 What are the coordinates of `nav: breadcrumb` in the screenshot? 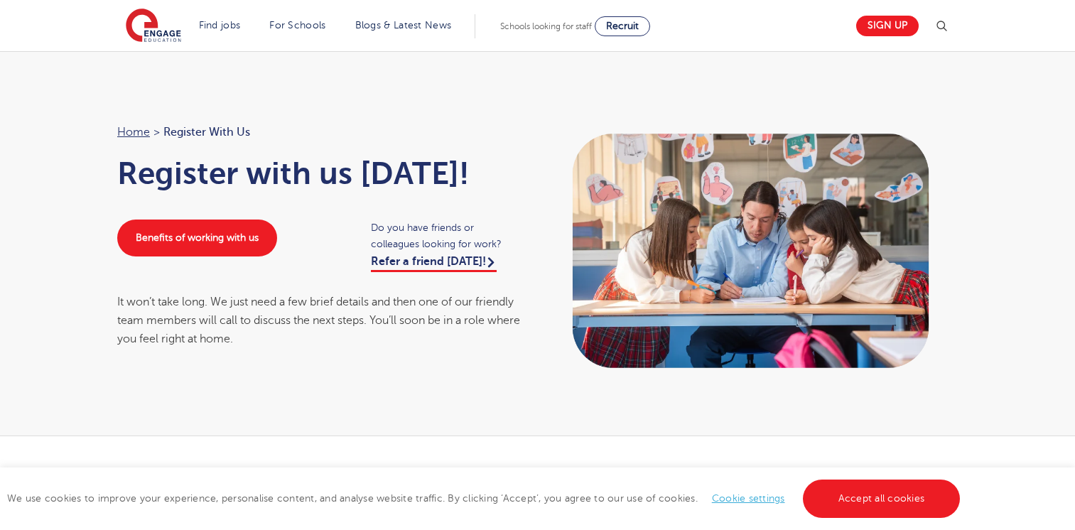 It's located at (320, 132).